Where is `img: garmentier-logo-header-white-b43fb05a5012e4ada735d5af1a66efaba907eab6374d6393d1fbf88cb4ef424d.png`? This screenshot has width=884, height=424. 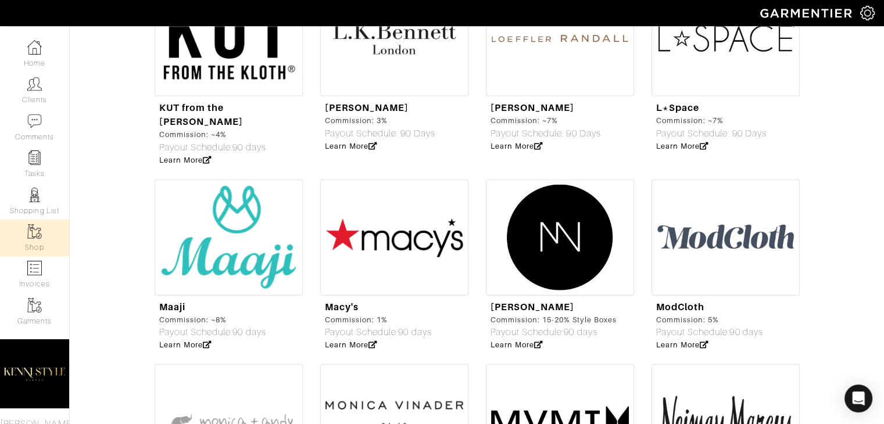 img: garmentier-logo-header-white-b43fb05a5012e4ada735d5af1a66efaba907eab6374d6393d1fbf88cb4ef424d.png is located at coordinates (808, 13).